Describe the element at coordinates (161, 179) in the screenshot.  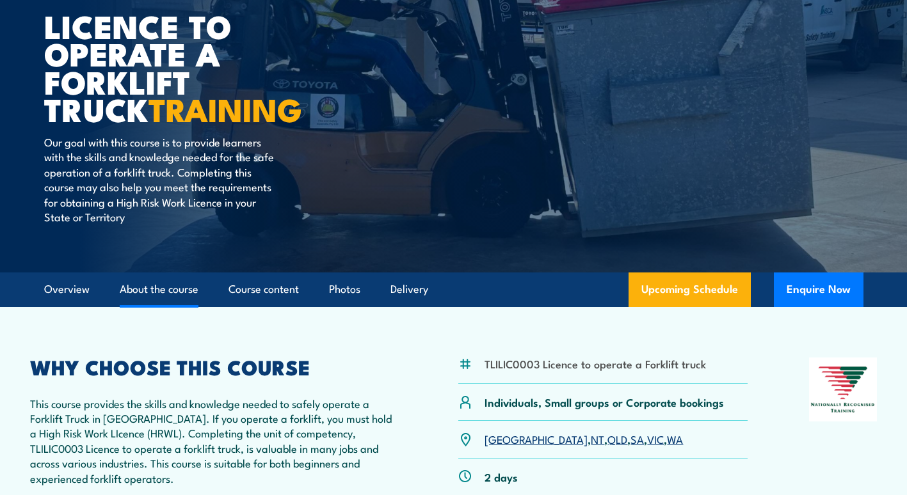
I see `p: Our goal with this course is to provide learners with the skills and knowledge needed for the saf...` at that location.